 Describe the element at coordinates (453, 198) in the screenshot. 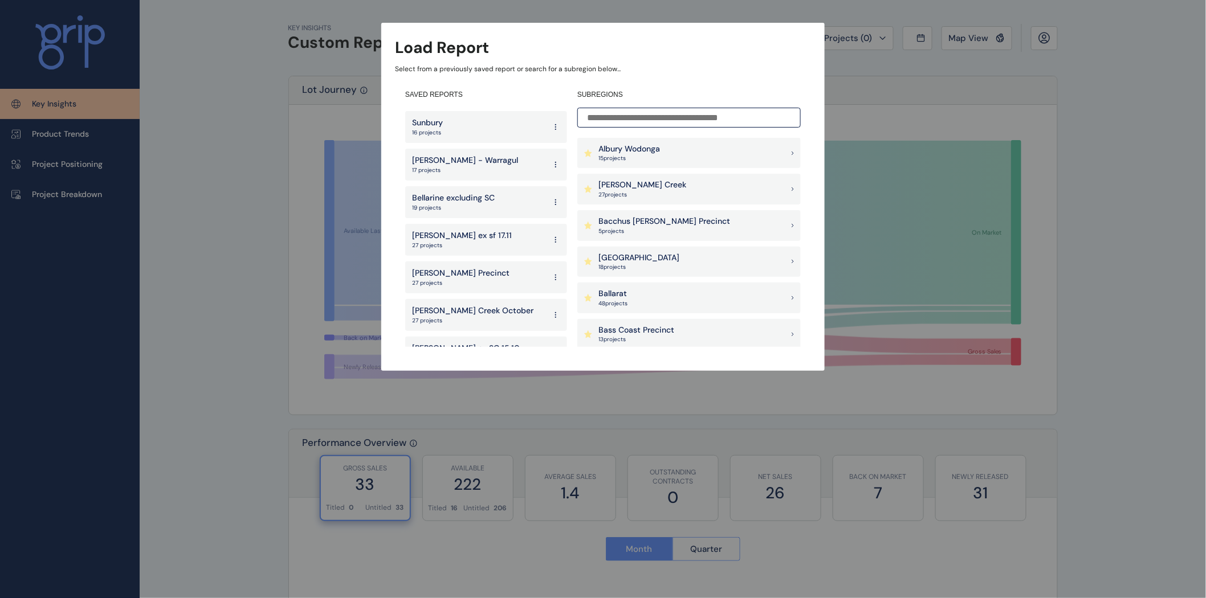

I see `p: Bellarine excluding SC` at that location.